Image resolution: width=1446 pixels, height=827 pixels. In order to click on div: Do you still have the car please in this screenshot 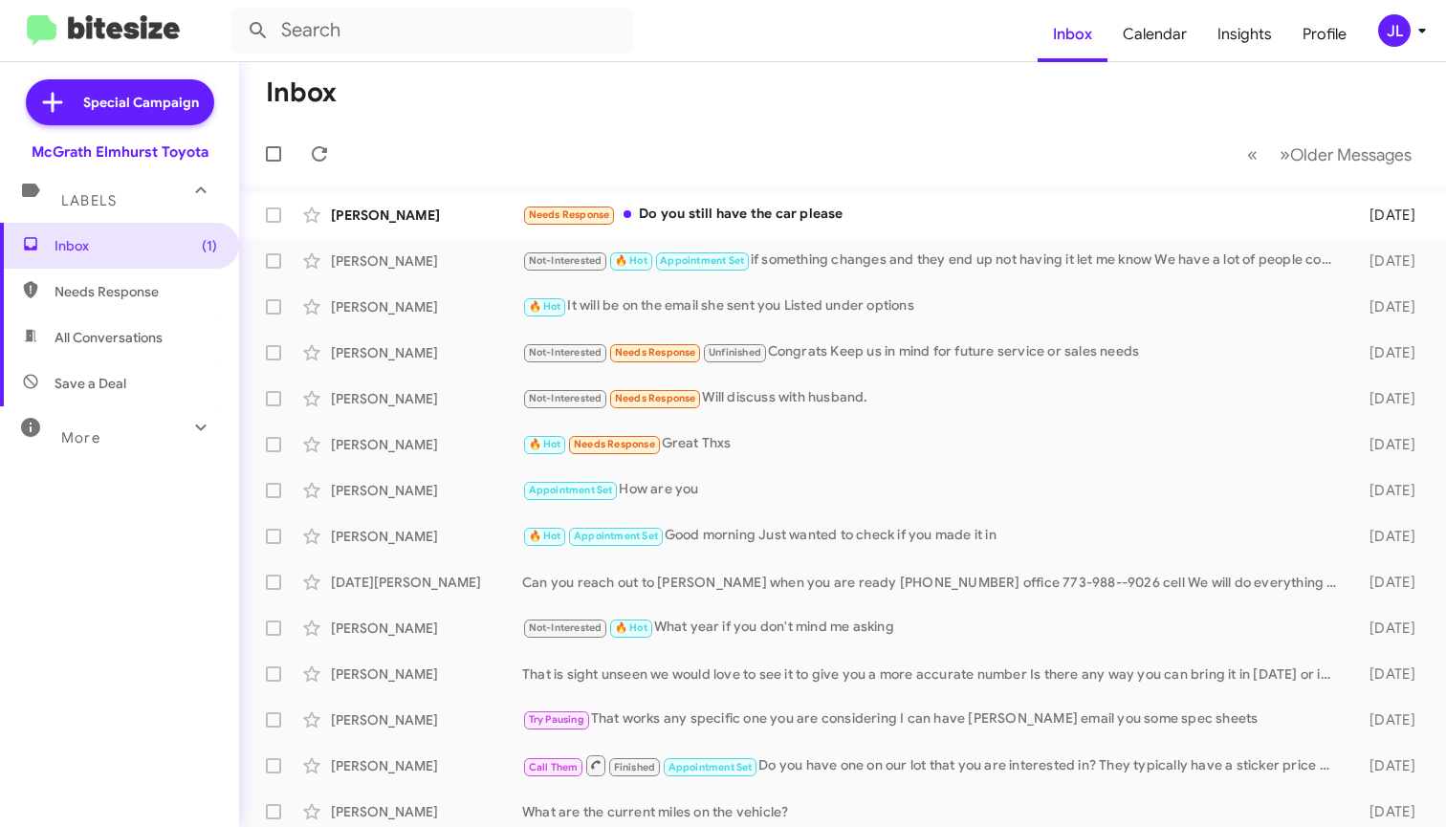, I will do `click(933, 214)`.